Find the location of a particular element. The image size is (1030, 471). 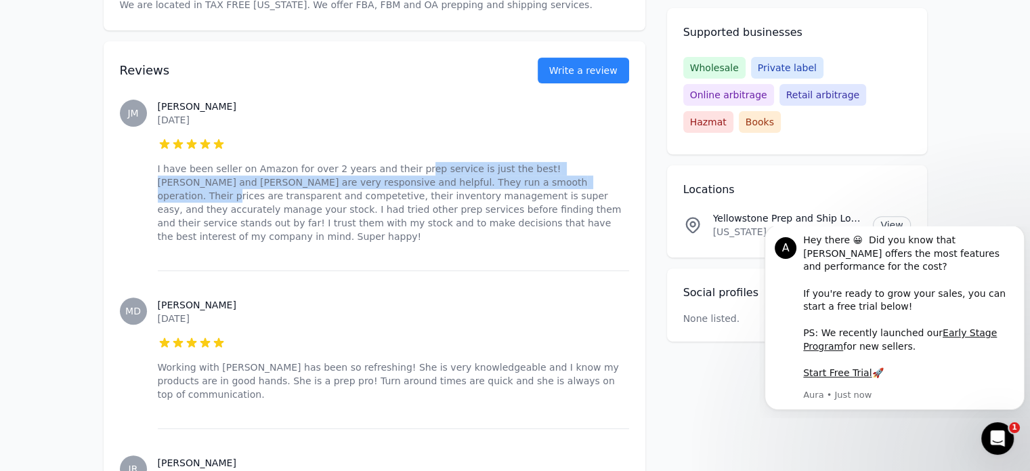

a: Start Free Trial is located at coordinates (78, 146).